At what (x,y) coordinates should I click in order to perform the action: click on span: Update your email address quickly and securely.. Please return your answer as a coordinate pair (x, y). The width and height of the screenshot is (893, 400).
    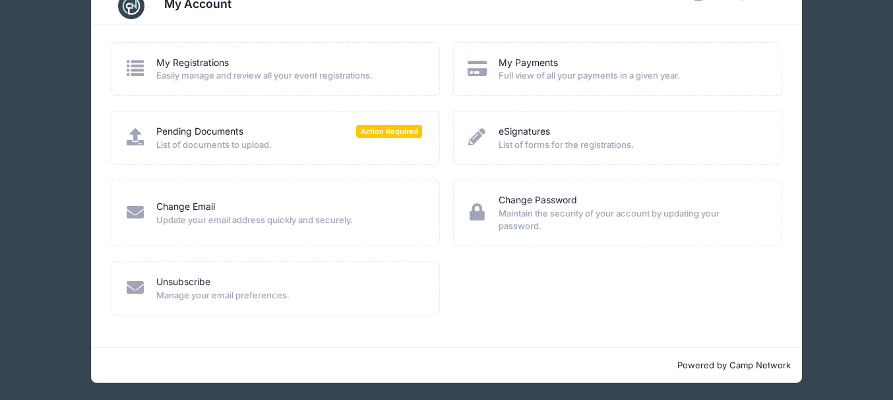
    Looking at the image, I should click on (289, 220).